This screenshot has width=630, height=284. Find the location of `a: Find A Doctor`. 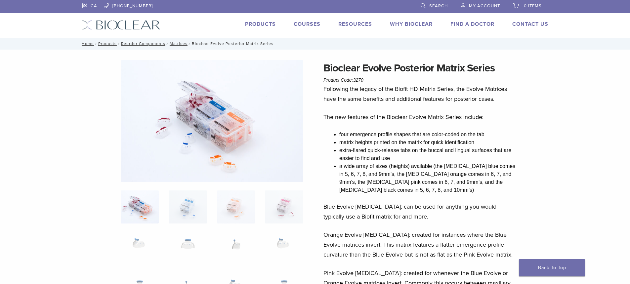

a: Find A Doctor is located at coordinates (472, 24).